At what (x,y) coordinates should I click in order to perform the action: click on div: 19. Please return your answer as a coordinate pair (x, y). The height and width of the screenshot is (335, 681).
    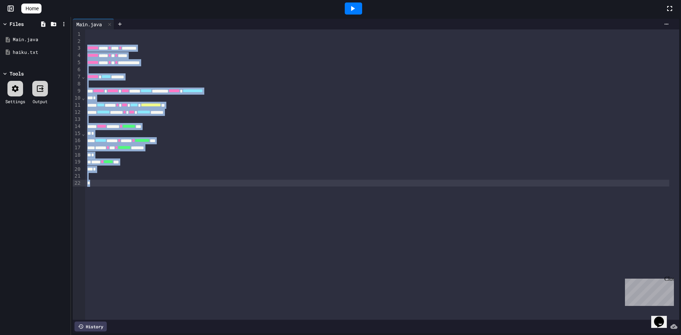
    Looking at the image, I should click on (77, 162).